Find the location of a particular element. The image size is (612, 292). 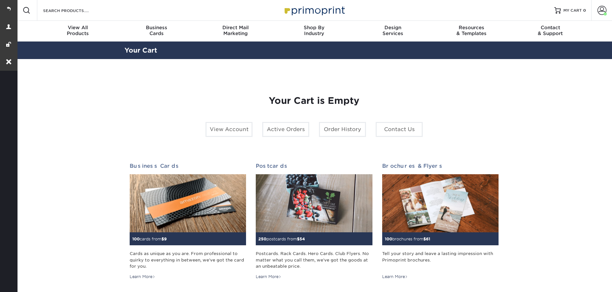

span: 61 is located at coordinates (428, 239).